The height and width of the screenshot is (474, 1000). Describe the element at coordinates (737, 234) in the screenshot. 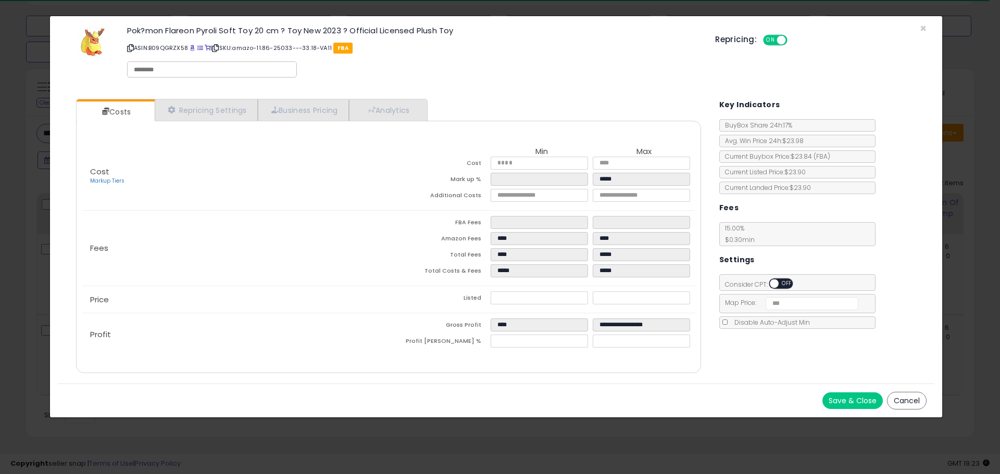

I see `span: 15.00 %` at that location.